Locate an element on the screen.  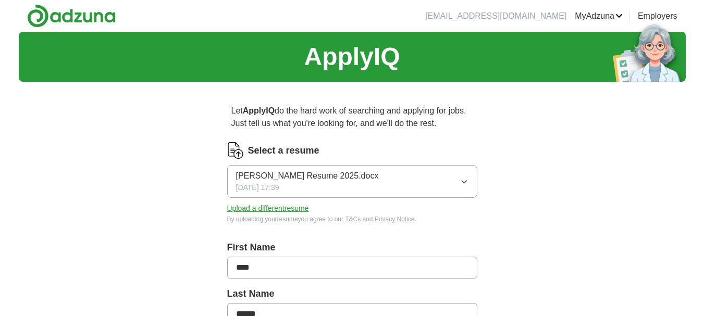
div: By uploading your resume you agree to our and . is located at coordinates (352, 219).